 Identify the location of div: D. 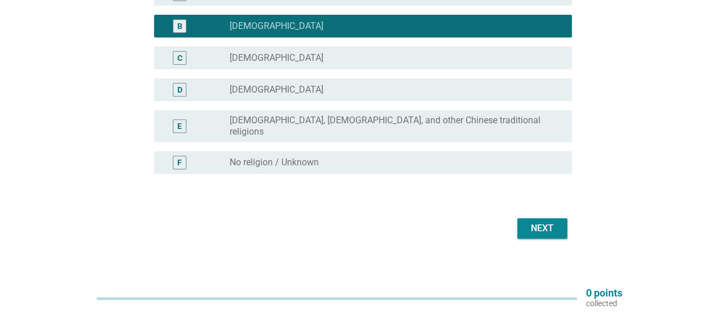
(179, 90).